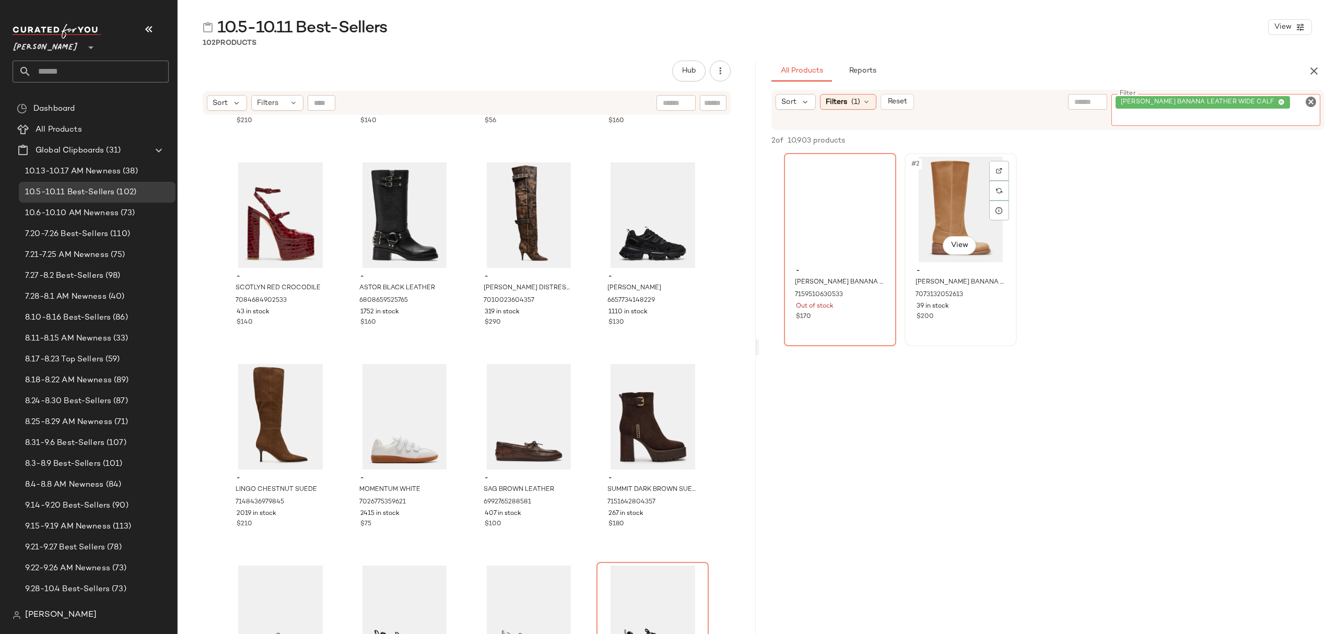 Image resolution: width=1337 pixels, height=634 pixels. I want to click on span: Reset, so click(897, 102).